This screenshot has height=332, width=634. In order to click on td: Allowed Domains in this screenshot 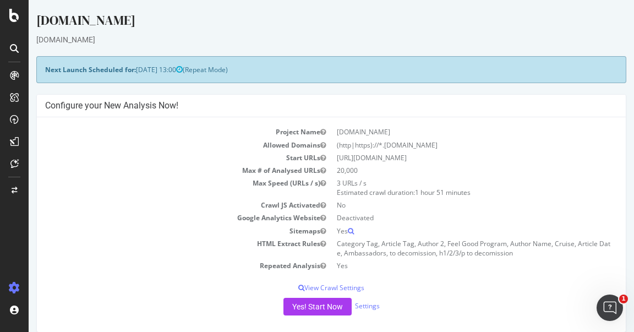, I will do `click(160, 145)`.